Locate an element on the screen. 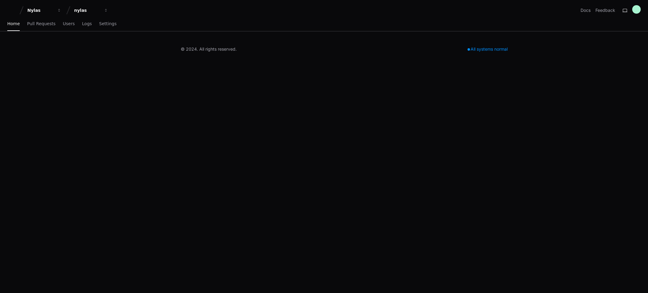 The height and width of the screenshot is (293, 648). div: Nylas is located at coordinates (40, 10).